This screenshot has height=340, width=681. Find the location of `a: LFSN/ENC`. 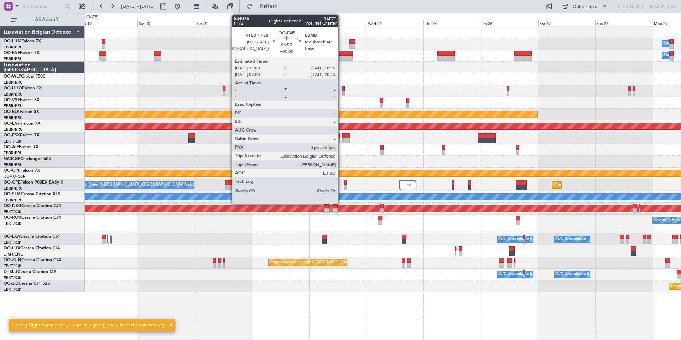

a: LFSN/ENC is located at coordinates (13, 254).